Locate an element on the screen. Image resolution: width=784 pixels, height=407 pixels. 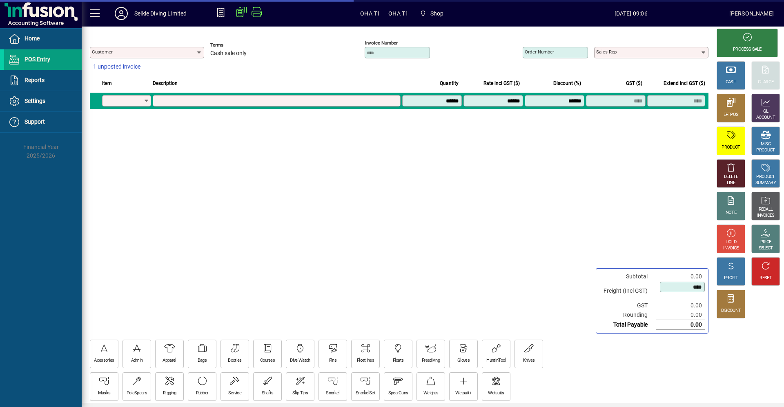
span: Rate incl GST ($) is located at coordinates (501, 83).